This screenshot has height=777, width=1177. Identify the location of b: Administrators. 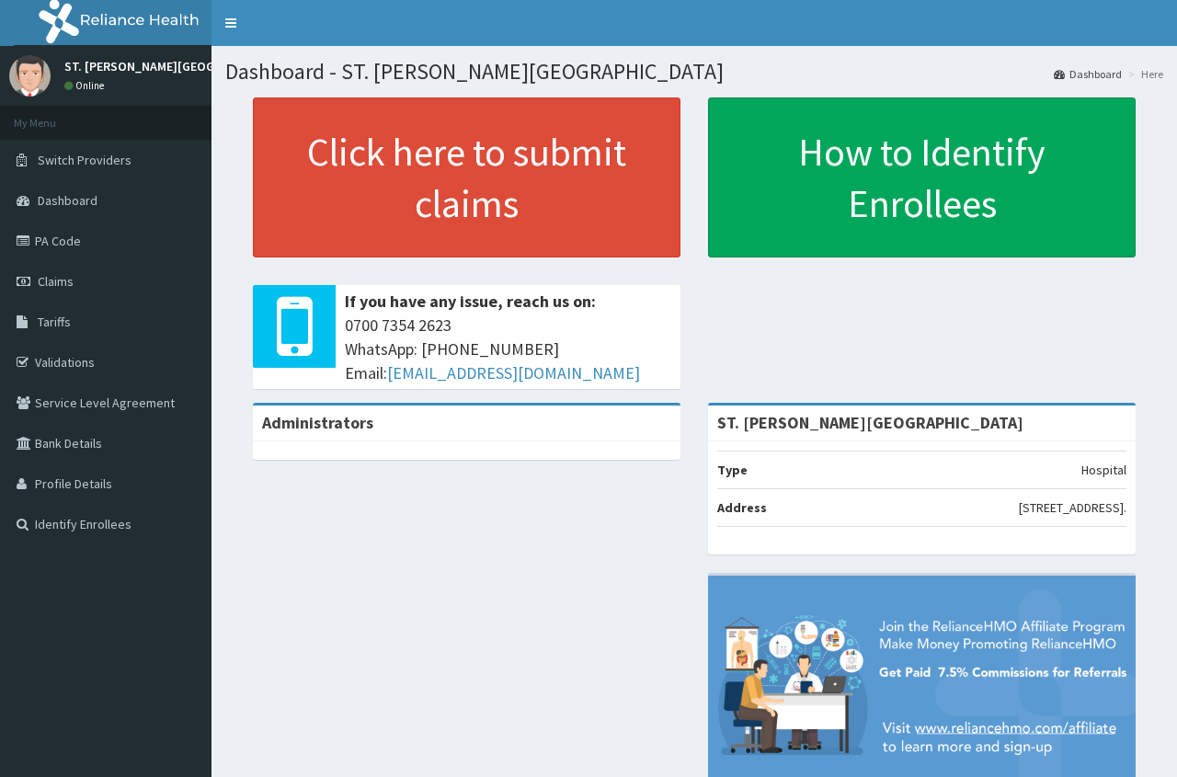
(317, 422).